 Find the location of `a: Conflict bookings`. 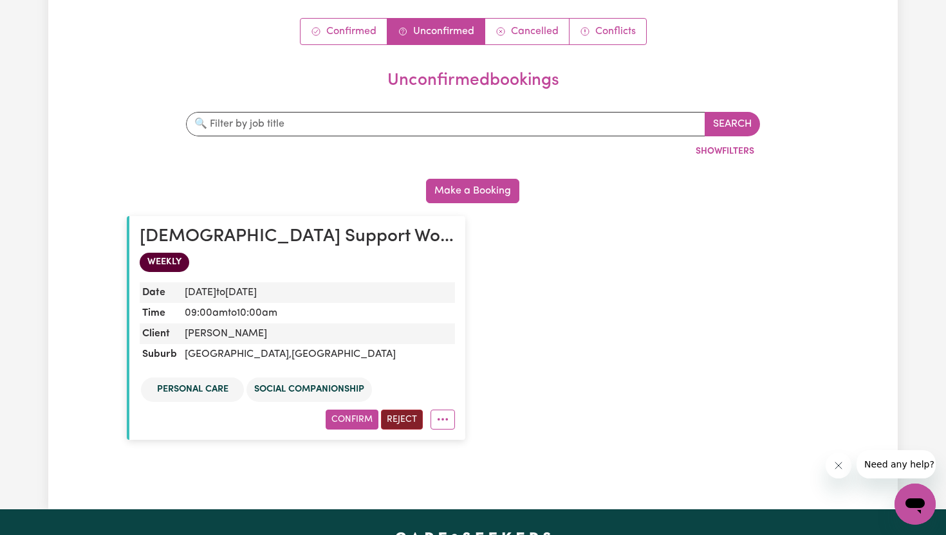

a: Conflict bookings is located at coordinates (607, 32).